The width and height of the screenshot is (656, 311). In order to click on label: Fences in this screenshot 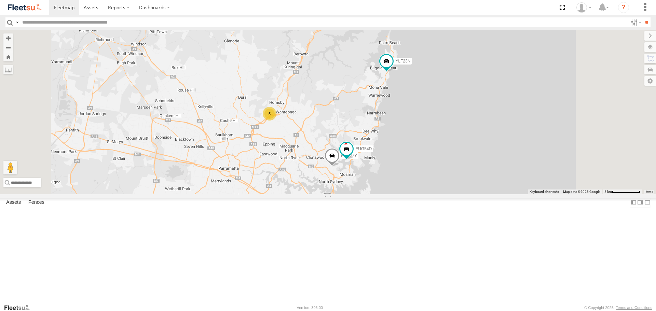, I will do `click(36, 203)`.